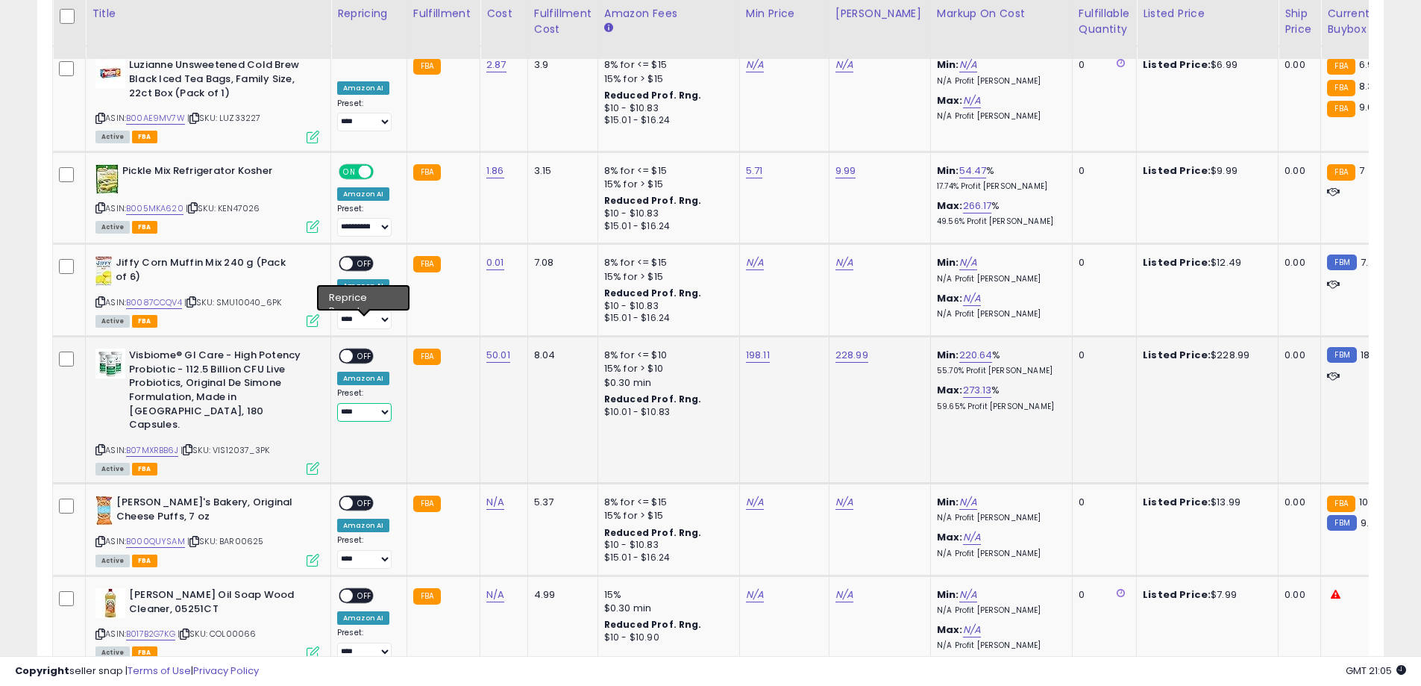 This screenshot has width=1421, height=686. Describe the element at coordinates (1205, 263) in the screenshot. I see `div: $12.49` at that location.